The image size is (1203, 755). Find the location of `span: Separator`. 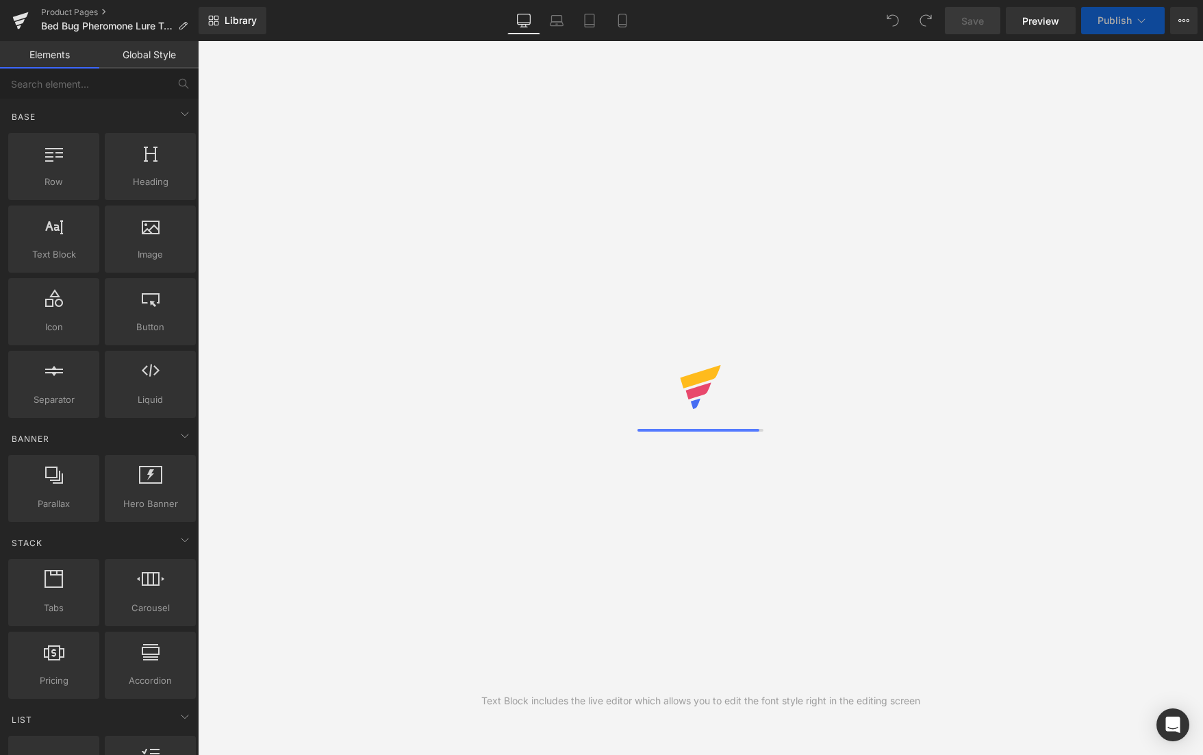

span: Separator is located at coordinates (53, 399).